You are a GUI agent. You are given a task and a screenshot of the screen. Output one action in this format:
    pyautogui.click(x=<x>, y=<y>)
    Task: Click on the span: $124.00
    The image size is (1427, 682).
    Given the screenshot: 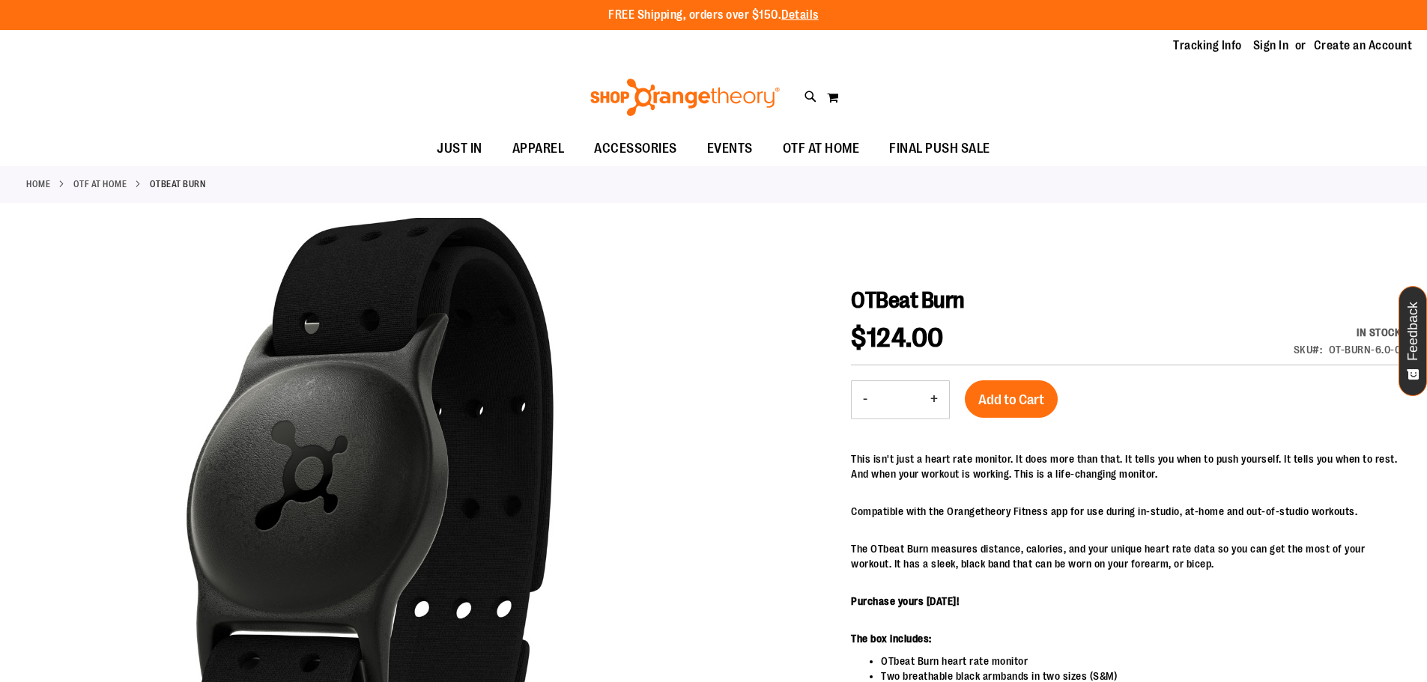 What is the action you would take?
    pyautogui.click(x=897, y=338)
    